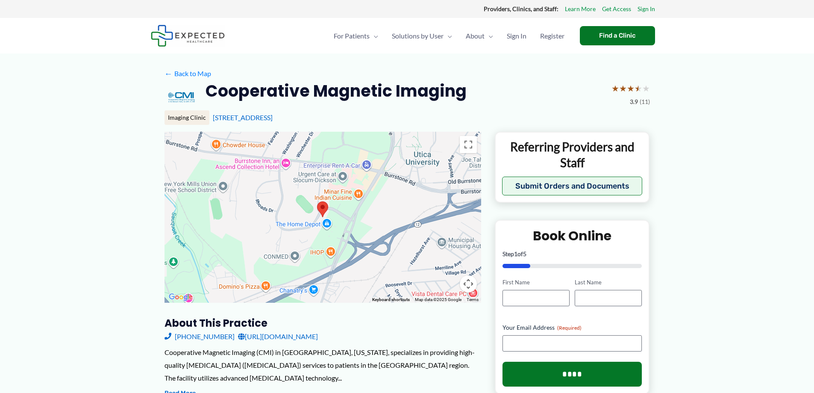 The width and height of the screenshot is (814, 393). What do you see at coordinates (525, 253) in the screenshot?
I see `span: 5` at bounding box center [525, 253].